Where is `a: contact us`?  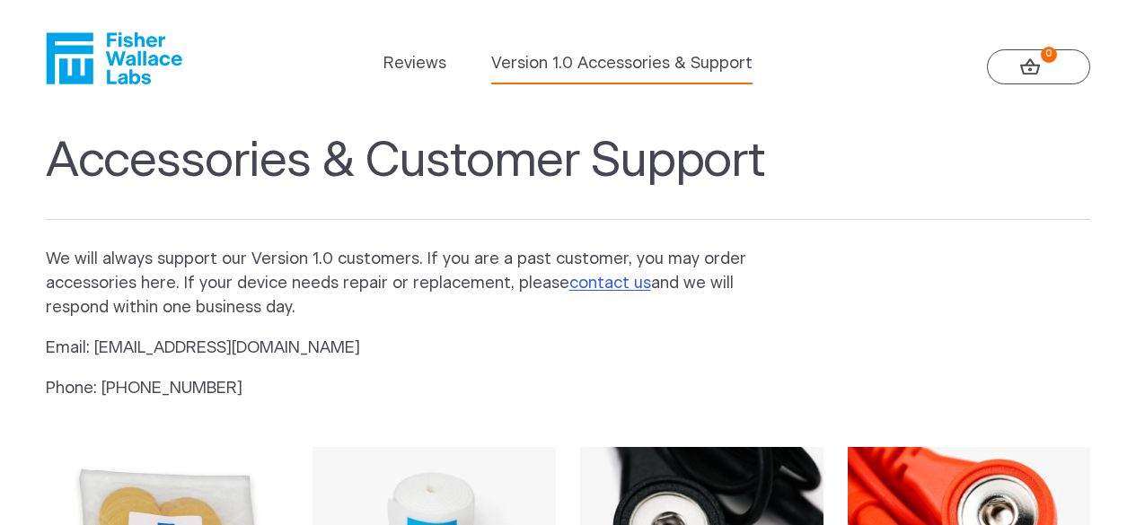
a: contact us is located at coordinates (610, 284).